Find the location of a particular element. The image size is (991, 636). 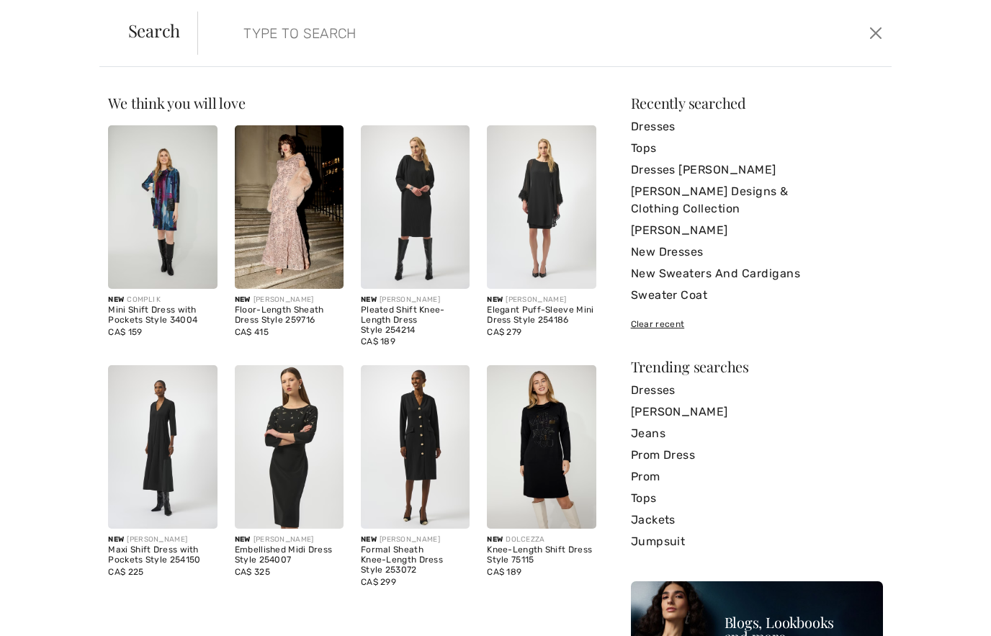

div: Elegant Puff-Sleeve Mini Dress Style 254186 is located at coordinates (541, 316).